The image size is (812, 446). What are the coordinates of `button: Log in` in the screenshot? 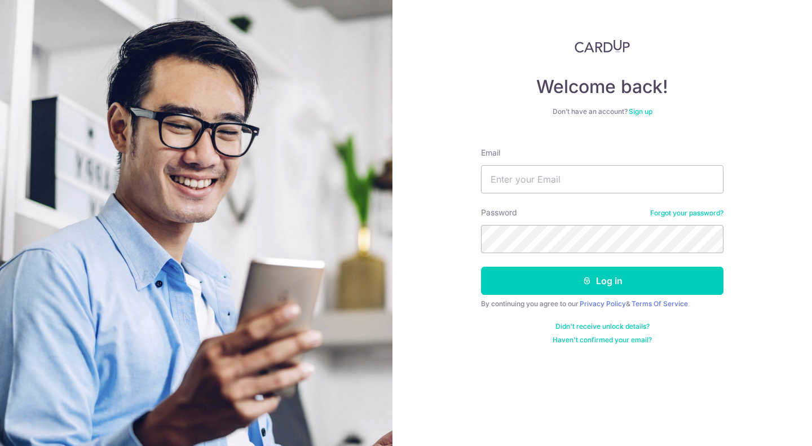 It's located at (602, 281).